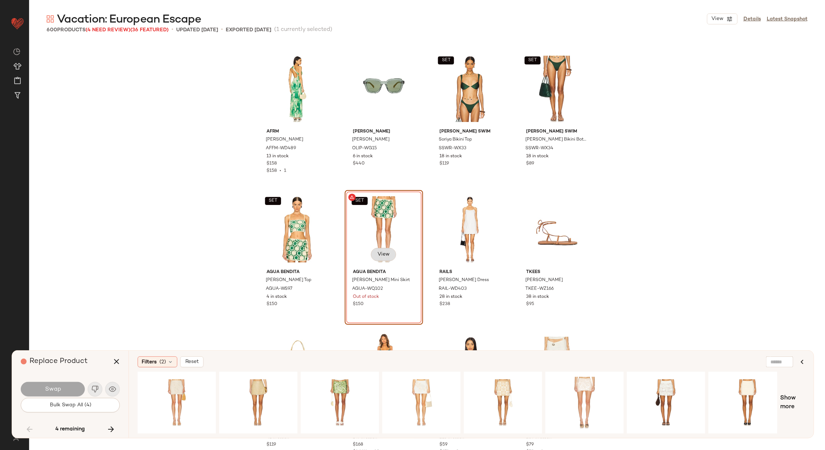 This screenshot has width=825, height=450. Describe the element at coordinates (192, 362) in the screenshot. I see `span: Reset` at that location.